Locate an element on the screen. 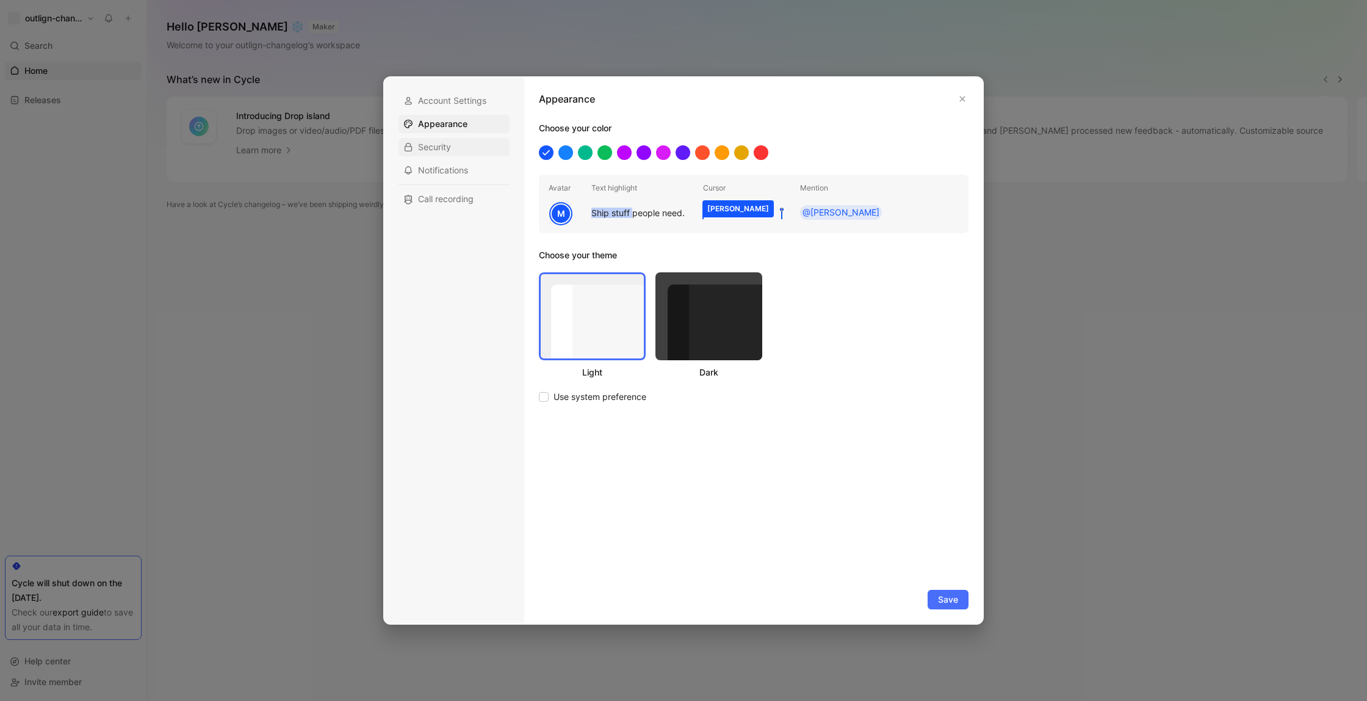  h2: Text highlight is located at coordinates (638, 188).